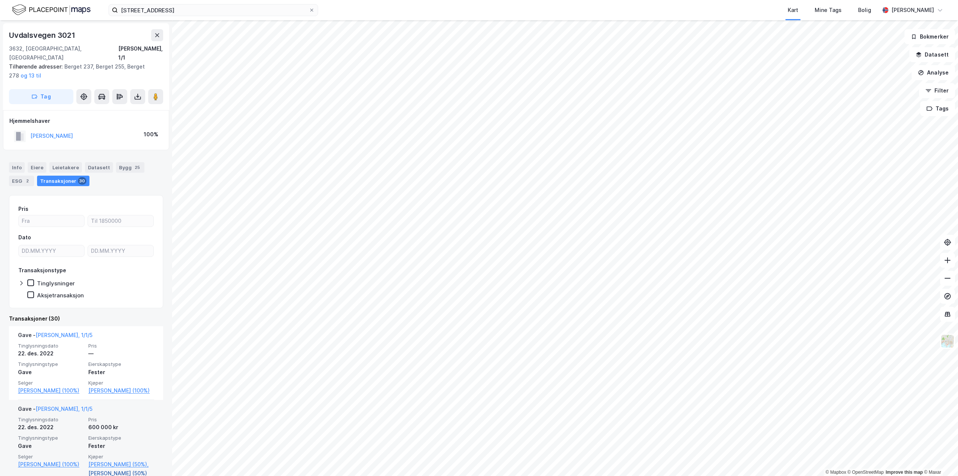 This screenshot has height=476, width=958. What do you see at coordinates (937, 91) in the screenshot?
I see `button: Filter` at bounding box center [937, 91].